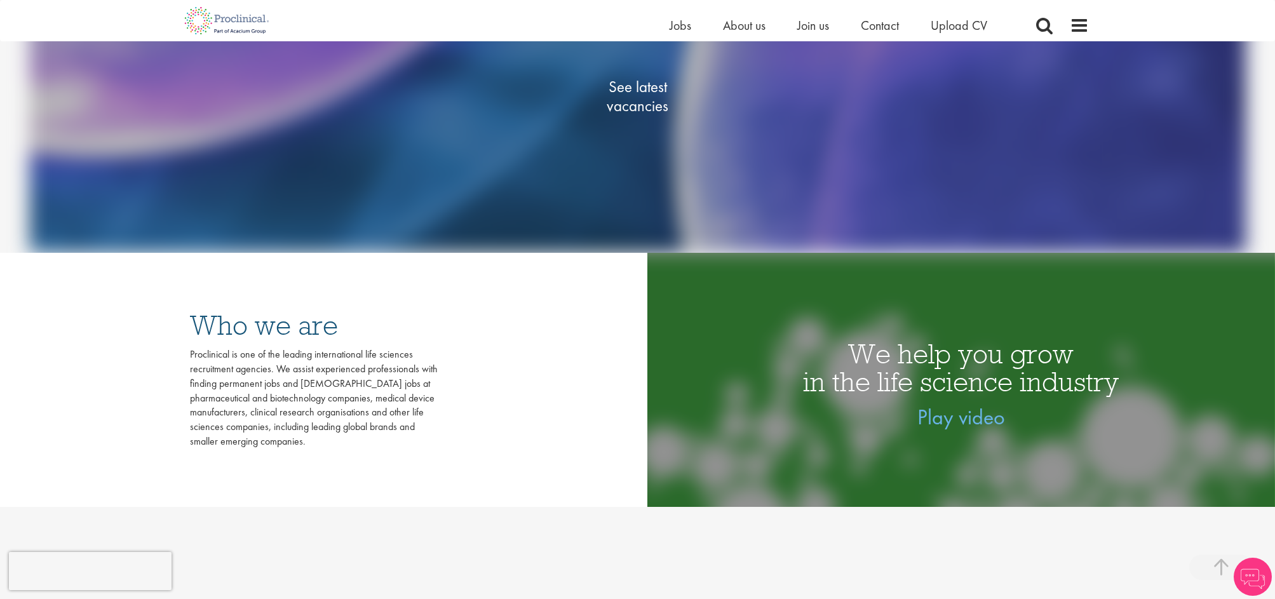  Describe the element at coordinates (314, 325) in the screenshot. I see `h3: Who we are` at that location.